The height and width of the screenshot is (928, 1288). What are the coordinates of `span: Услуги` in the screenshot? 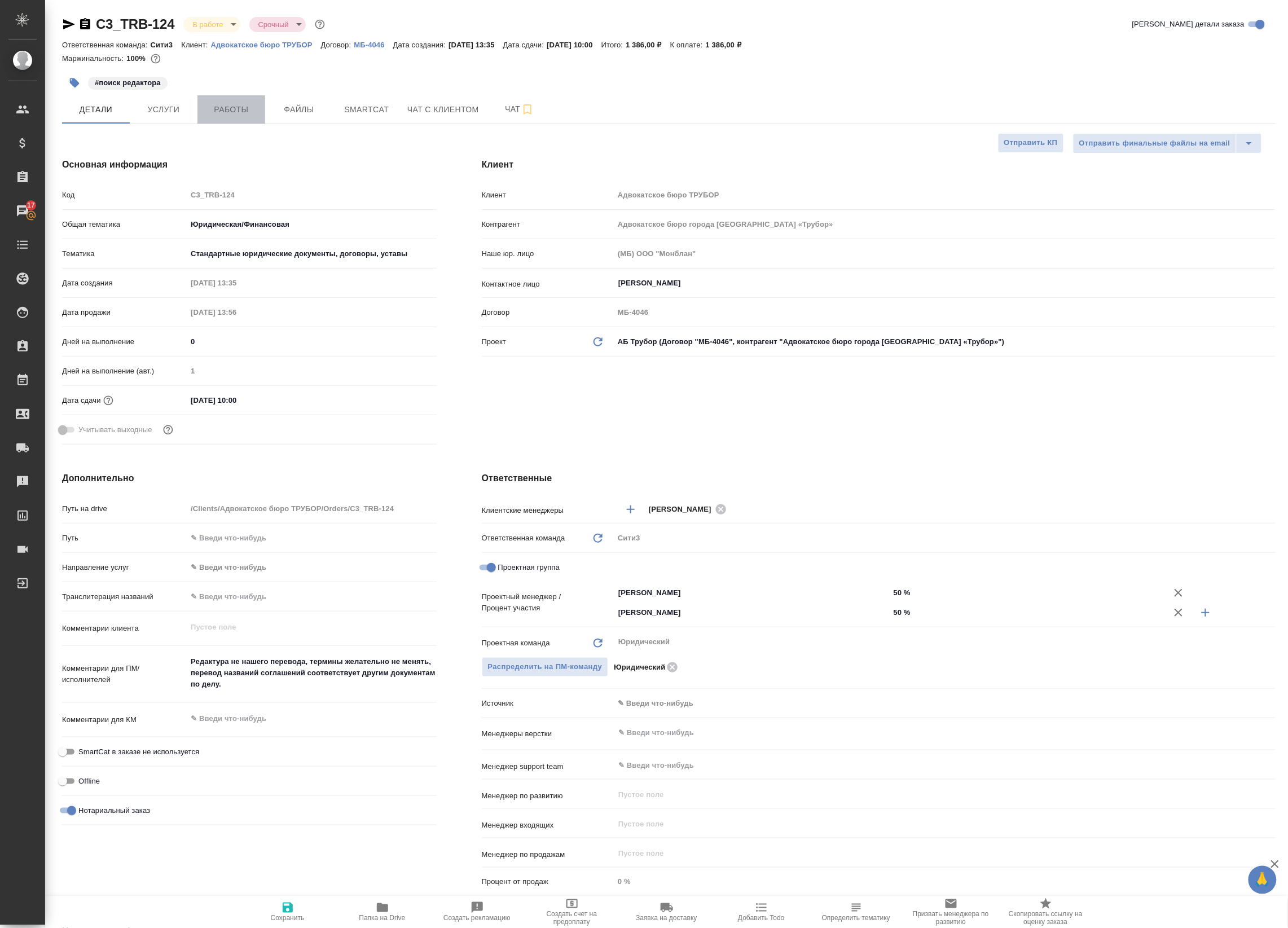 It's located at (163, 110).